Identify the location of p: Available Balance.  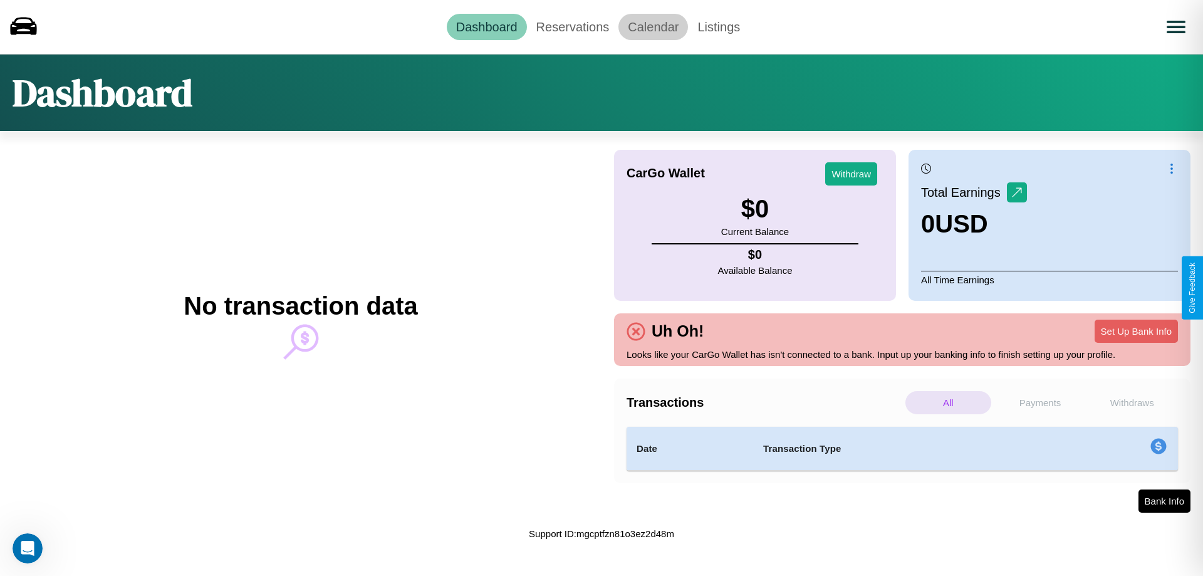
(755, 270).